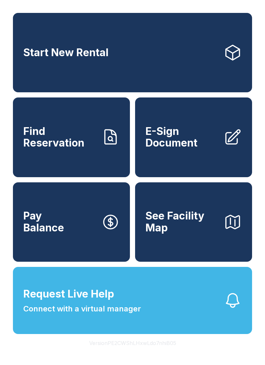  What do you see at coordinates (182, 222) in the screenshot?
I see `span: See Facility Map` at bounding box center [182, 222].